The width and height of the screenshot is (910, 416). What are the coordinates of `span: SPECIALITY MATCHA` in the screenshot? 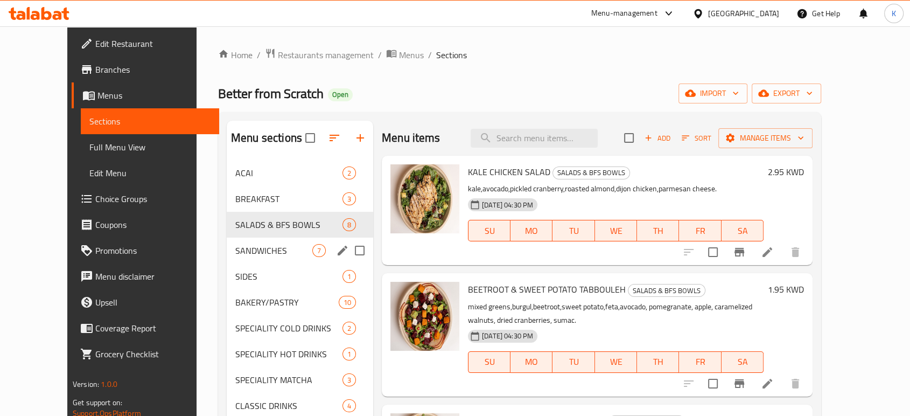 It's located at (289, 379).